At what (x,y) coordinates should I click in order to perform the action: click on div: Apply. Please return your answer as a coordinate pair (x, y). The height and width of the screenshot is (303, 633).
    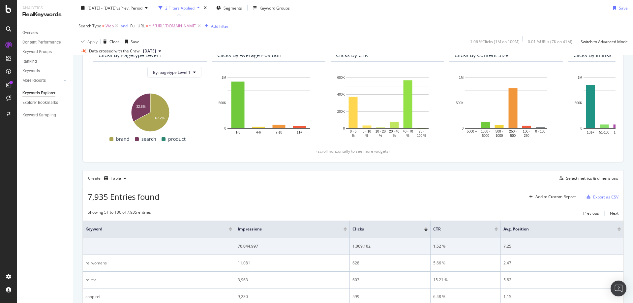
    Looking at the image, I should click on (92, 41).